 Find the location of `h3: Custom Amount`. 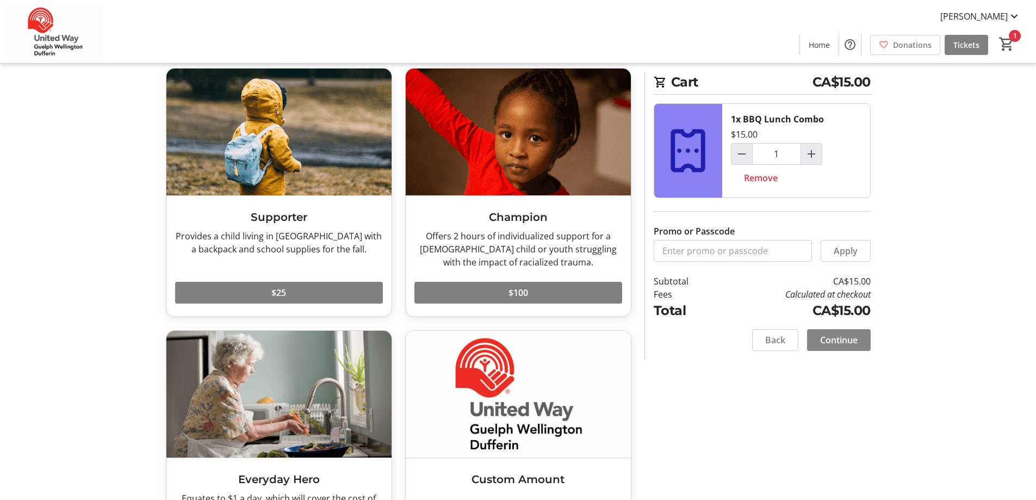

h3: Custom Amount is located at coordinates (518, 479).